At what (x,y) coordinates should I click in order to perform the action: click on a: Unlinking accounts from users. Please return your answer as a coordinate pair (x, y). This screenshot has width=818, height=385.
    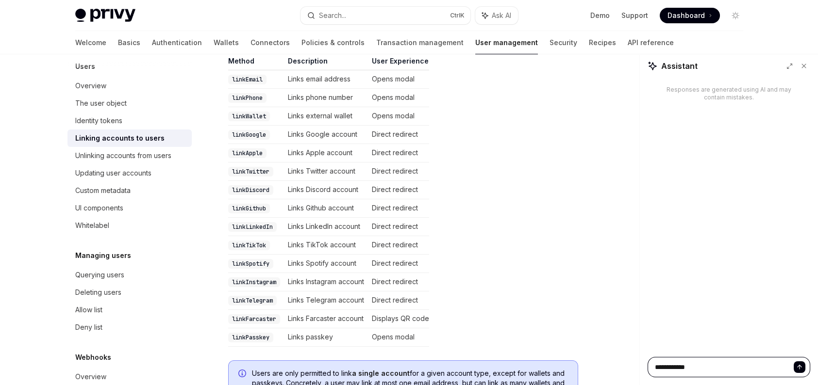
    Looking at the image, I should click on (130, 156).